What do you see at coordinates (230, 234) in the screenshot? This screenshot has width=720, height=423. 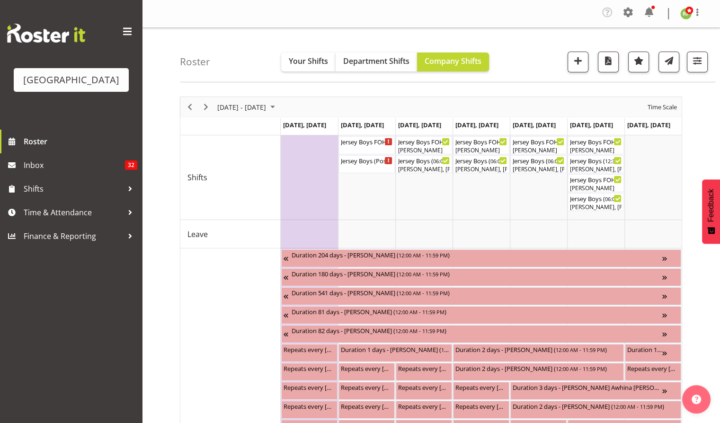 I see `td: Leave resource` at bounding box center [230, 234].